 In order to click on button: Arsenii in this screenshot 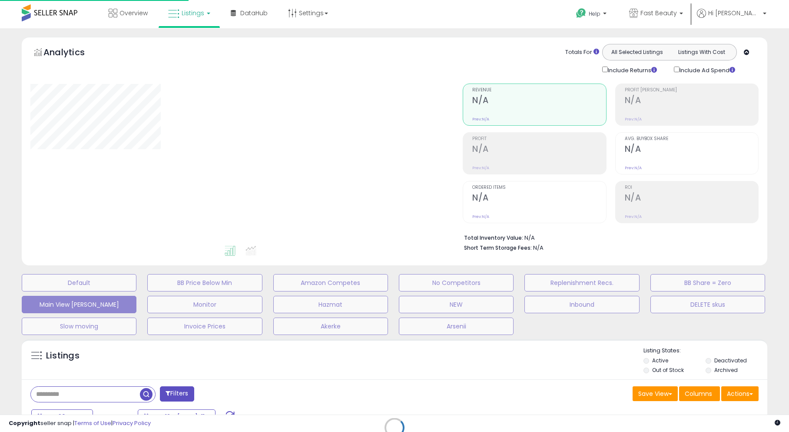, I will do `click(456, 326)`.